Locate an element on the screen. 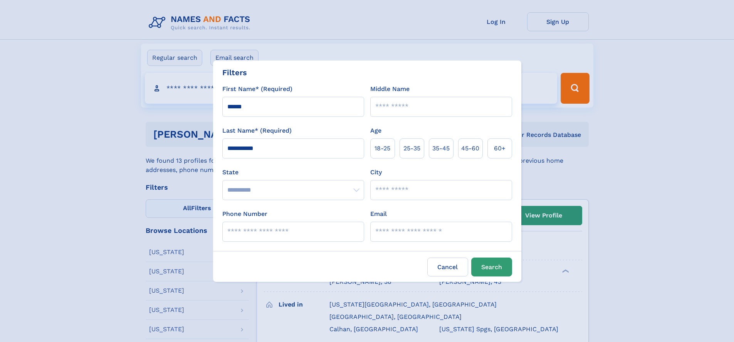 The width and height of the screenshot is (734, 342). label: Last Name* (Required) is located at coordinates (257, 131).